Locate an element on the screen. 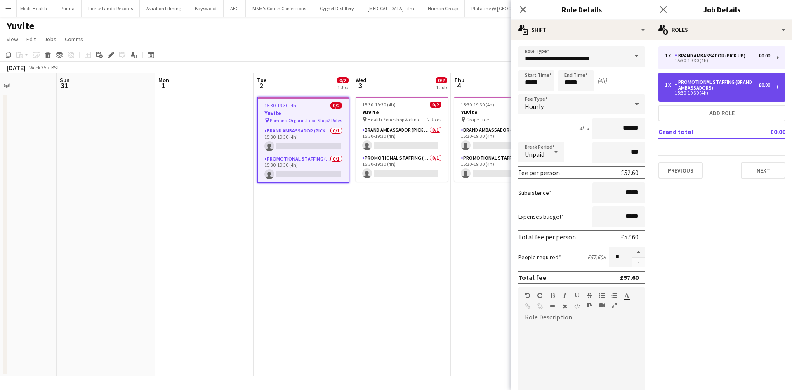 The image size is (792, 390). app-job-card: 15:30-19:30 (4h)0/2Yuvite Pomona Organic Food Shop2 RolesBrand Ambassador (Pick up)0/115:30-19:30... is located at coordinates (303, 140).